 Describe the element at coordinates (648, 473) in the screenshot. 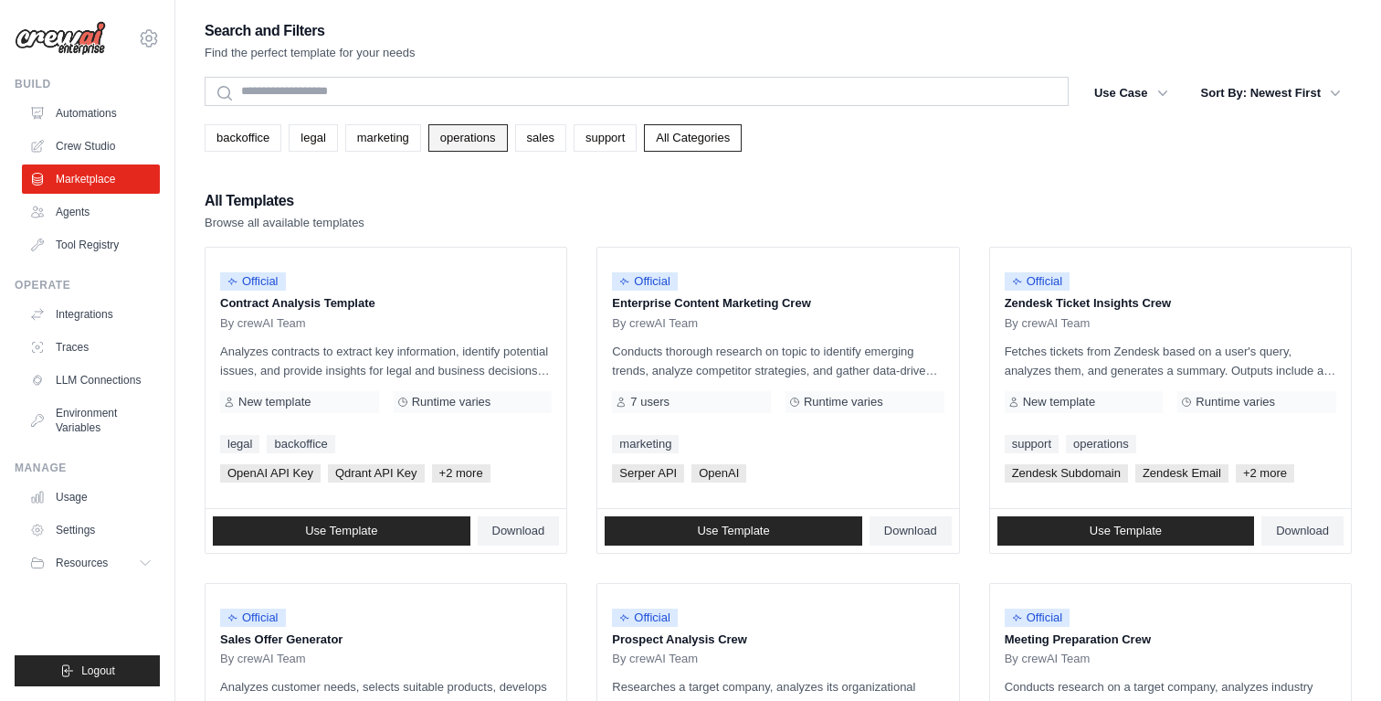

I see `span: Serper API` at that location.